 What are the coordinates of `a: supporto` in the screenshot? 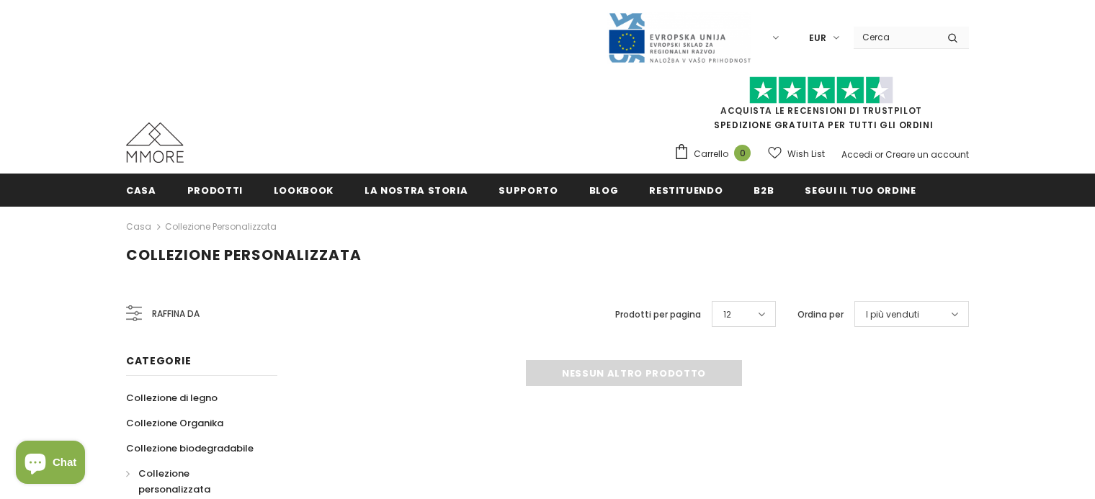 It's located at (528, 189).